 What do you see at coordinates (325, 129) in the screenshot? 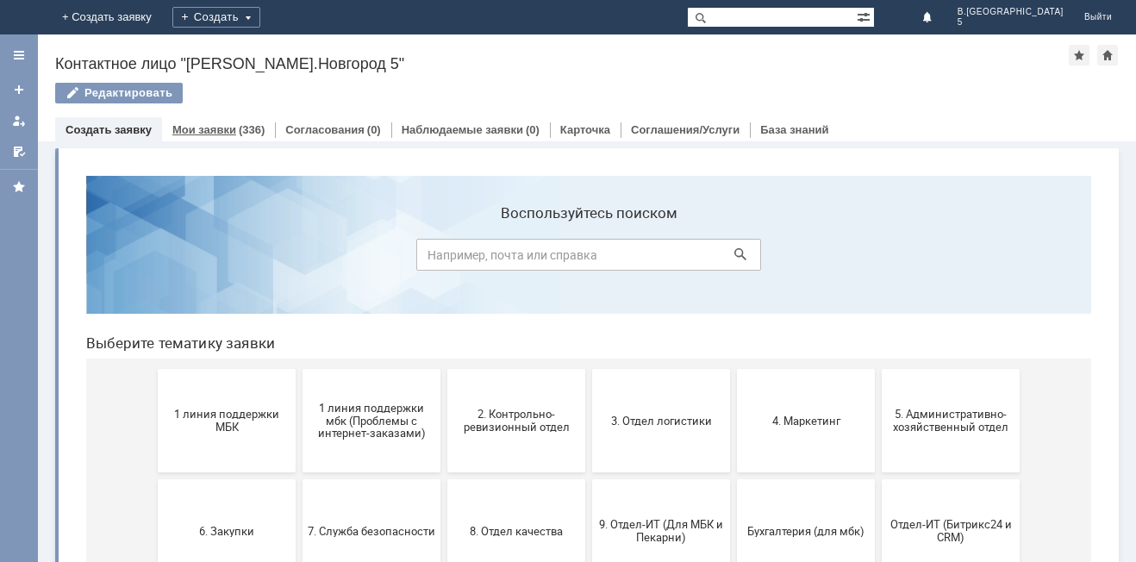
I see `a: Согласования` at bounding box center [325, 129].